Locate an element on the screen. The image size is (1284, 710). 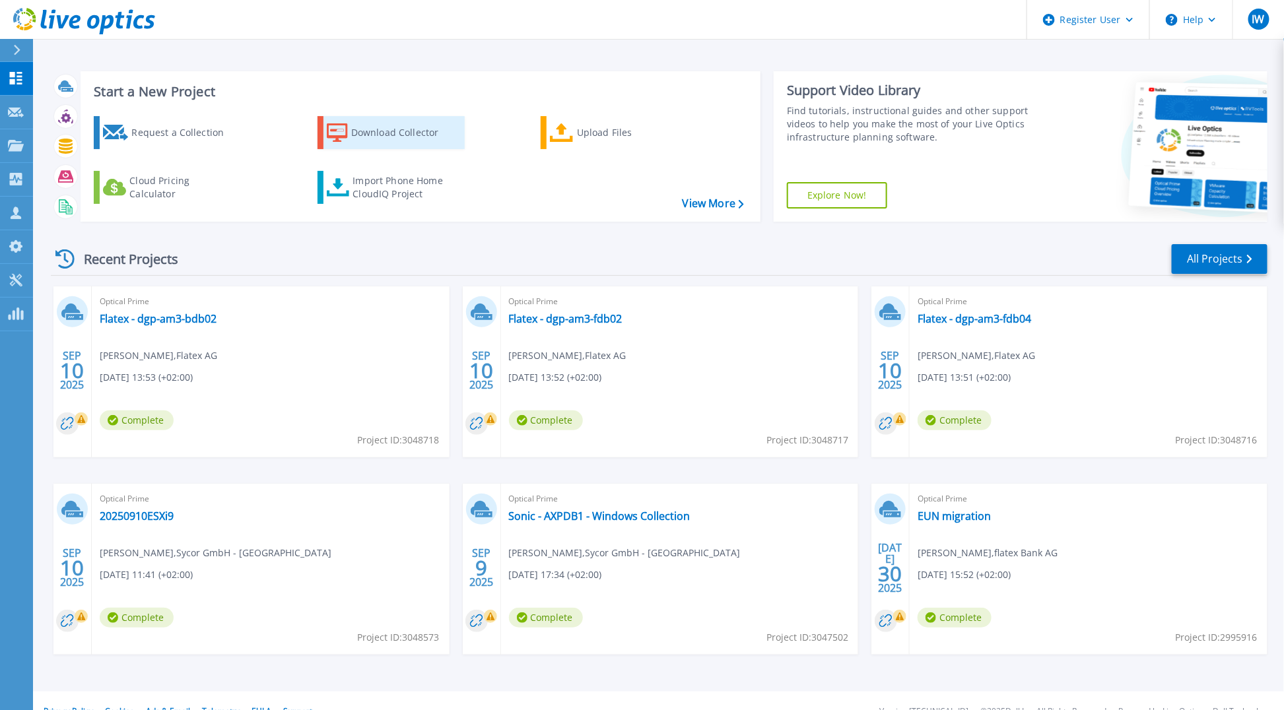
div: Download Collector is located at coordinates (404, 133).